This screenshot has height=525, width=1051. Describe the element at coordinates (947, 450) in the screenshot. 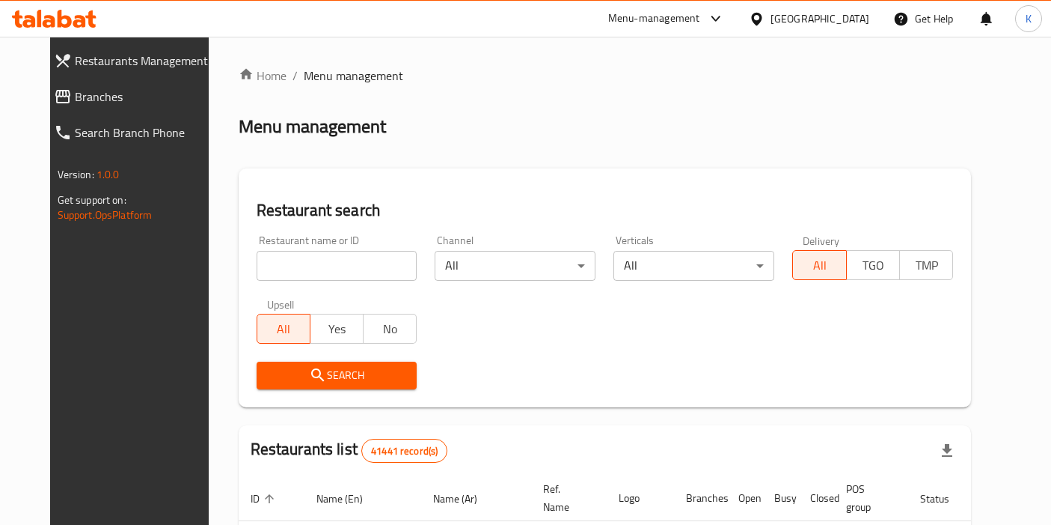

I see `div: Export file` at that location.